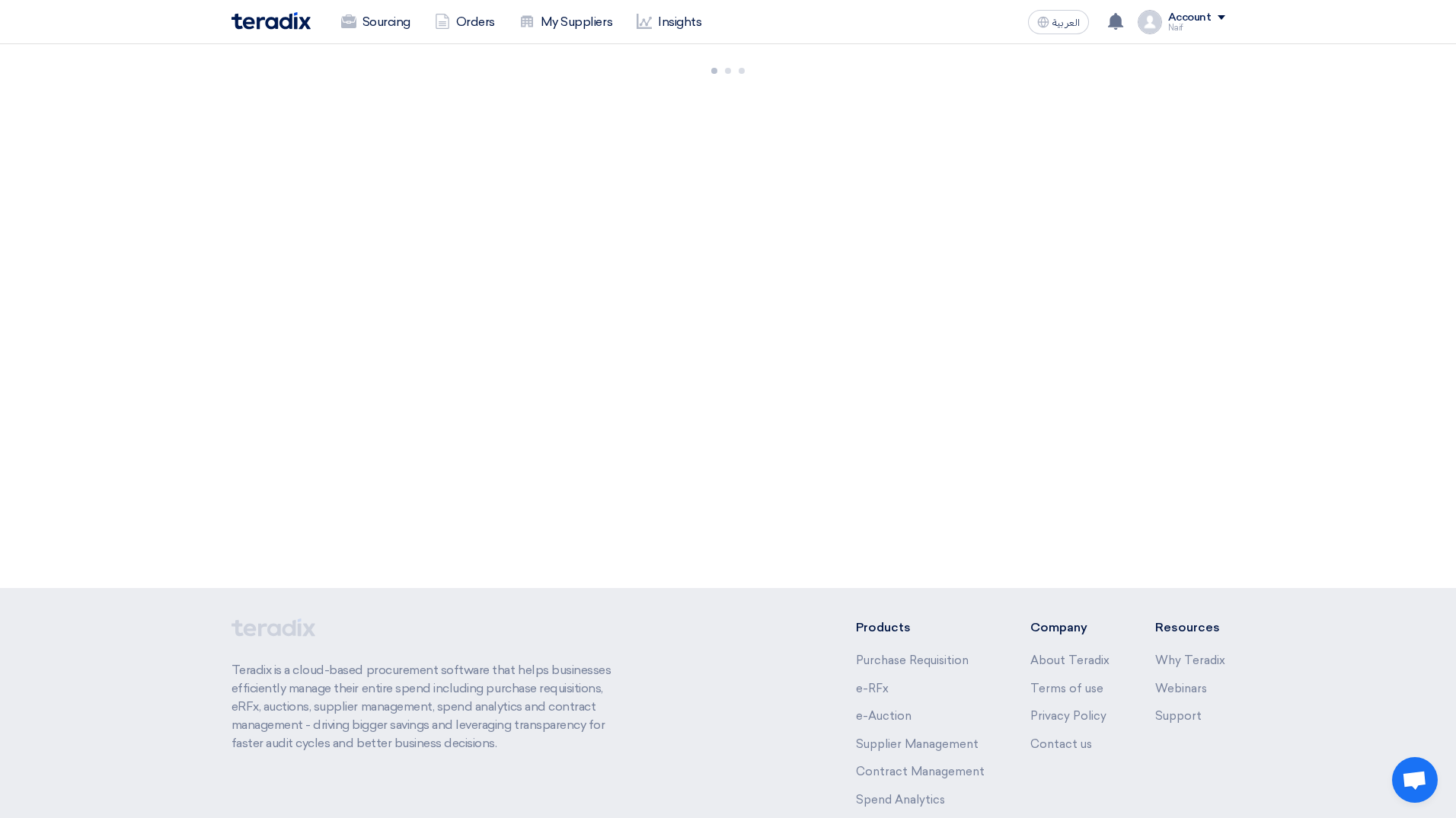  I want to click on a: e-Auction, so click(883, 716).